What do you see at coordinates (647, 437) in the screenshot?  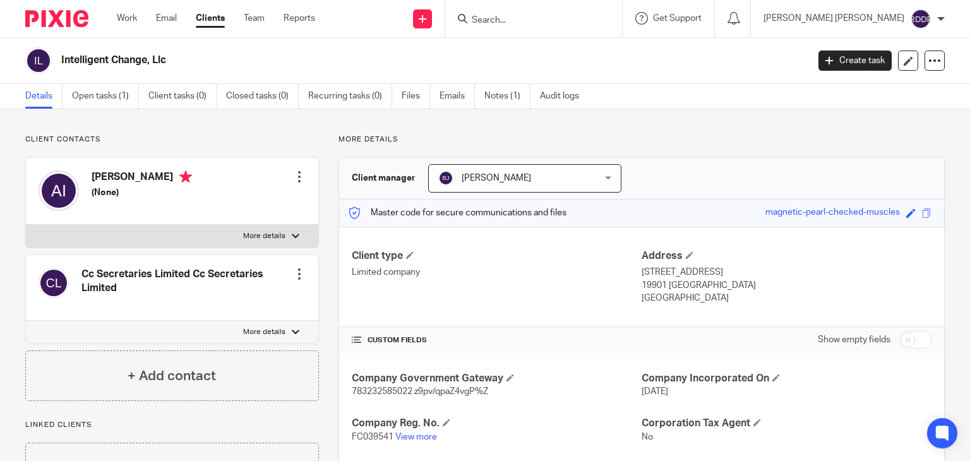 I see `span: No` at bounding box center [647, 437].